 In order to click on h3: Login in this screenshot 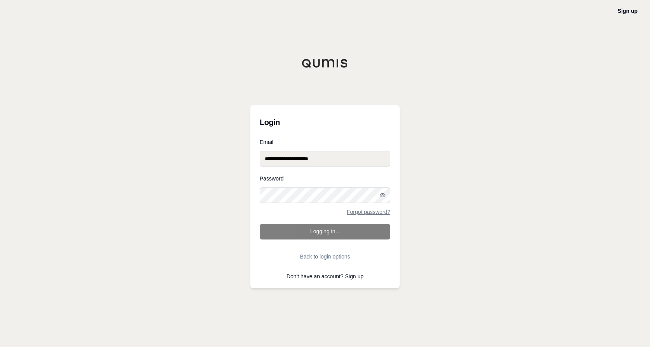, I will do `click(325, 122)`.